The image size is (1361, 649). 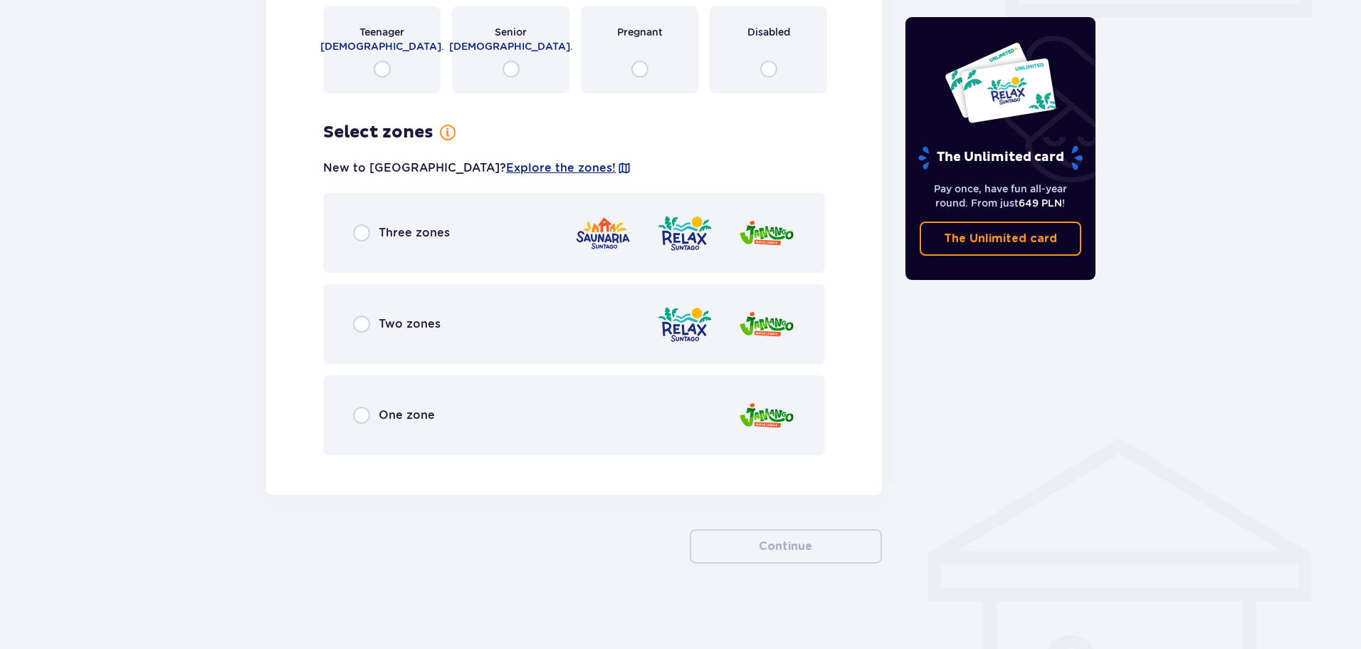 What do you see at coordinates (1040, 203) in the screenshot?
I see `span: 649 PLN` at bounding box center [1040, 203].